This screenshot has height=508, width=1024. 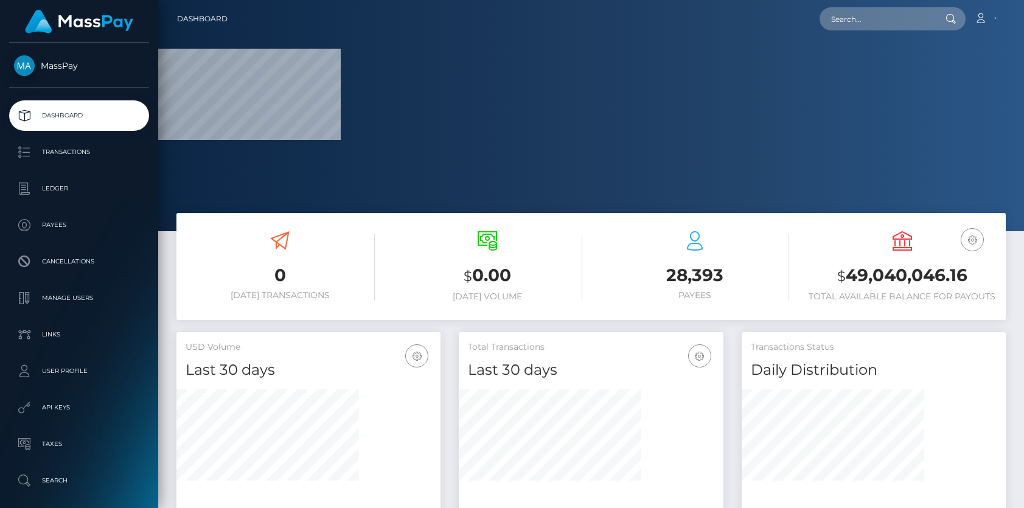 I want to click on p: Transactions, so click(x=79, y=152).